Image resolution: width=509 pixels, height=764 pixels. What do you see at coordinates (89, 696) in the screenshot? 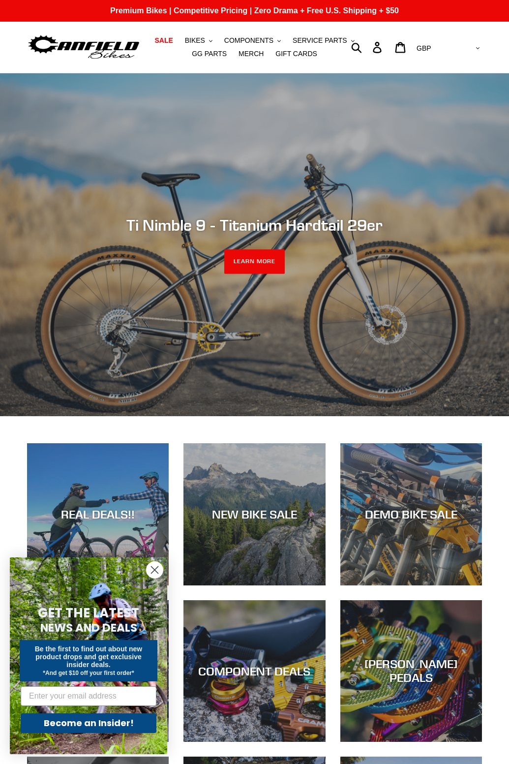
I see `input: Enter your email address` at bounding box center [89, 696].